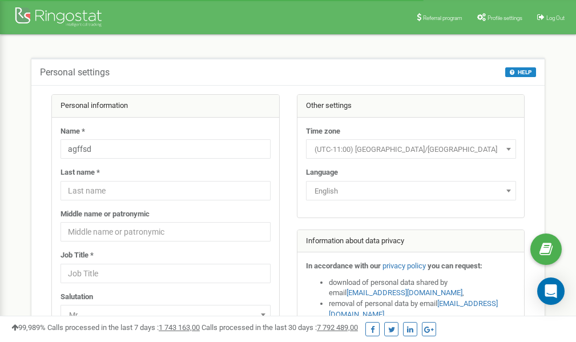 The width and height of the screenshot is (576, 342). I want to click on strong: In accordance with our, so click(343, 266).